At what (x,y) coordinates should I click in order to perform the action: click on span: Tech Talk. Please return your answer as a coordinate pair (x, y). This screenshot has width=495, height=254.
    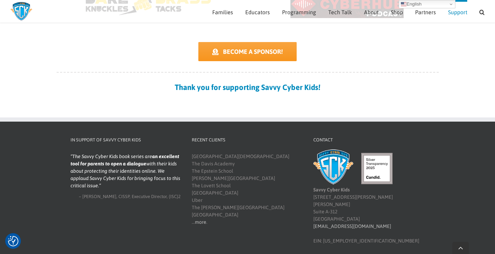
    Looking at the image, I should click on (340, 12).